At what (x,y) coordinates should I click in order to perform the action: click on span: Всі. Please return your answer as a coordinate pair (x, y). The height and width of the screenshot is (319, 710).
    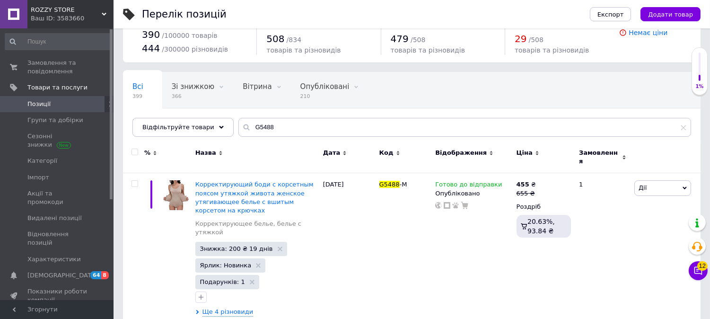
    Looking at the image, I should click on (138, 87).